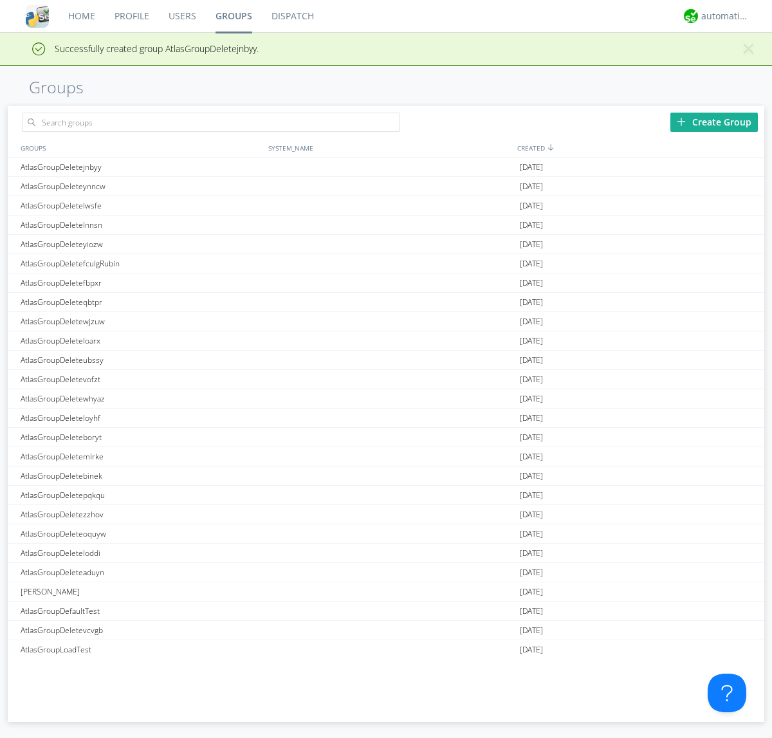 This screenshot has height=738, width=772. Describe the element at coordinates (714, 122) in the screenshot. I see `div: Create Group` at that location.